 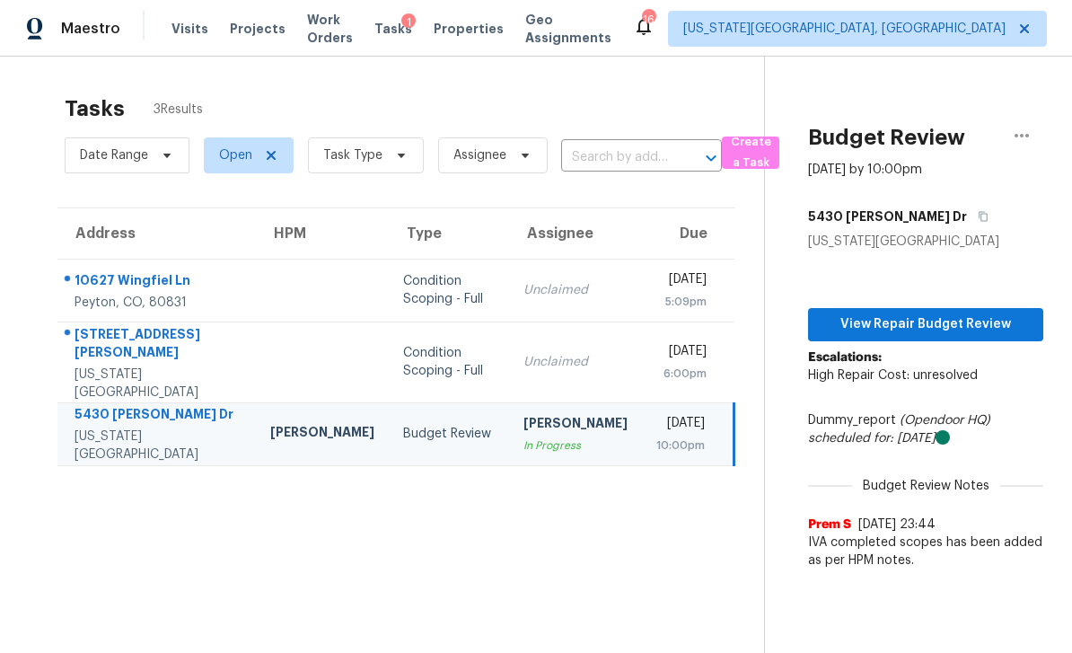 I want to click on th: Due, so click(x=688, y=233).